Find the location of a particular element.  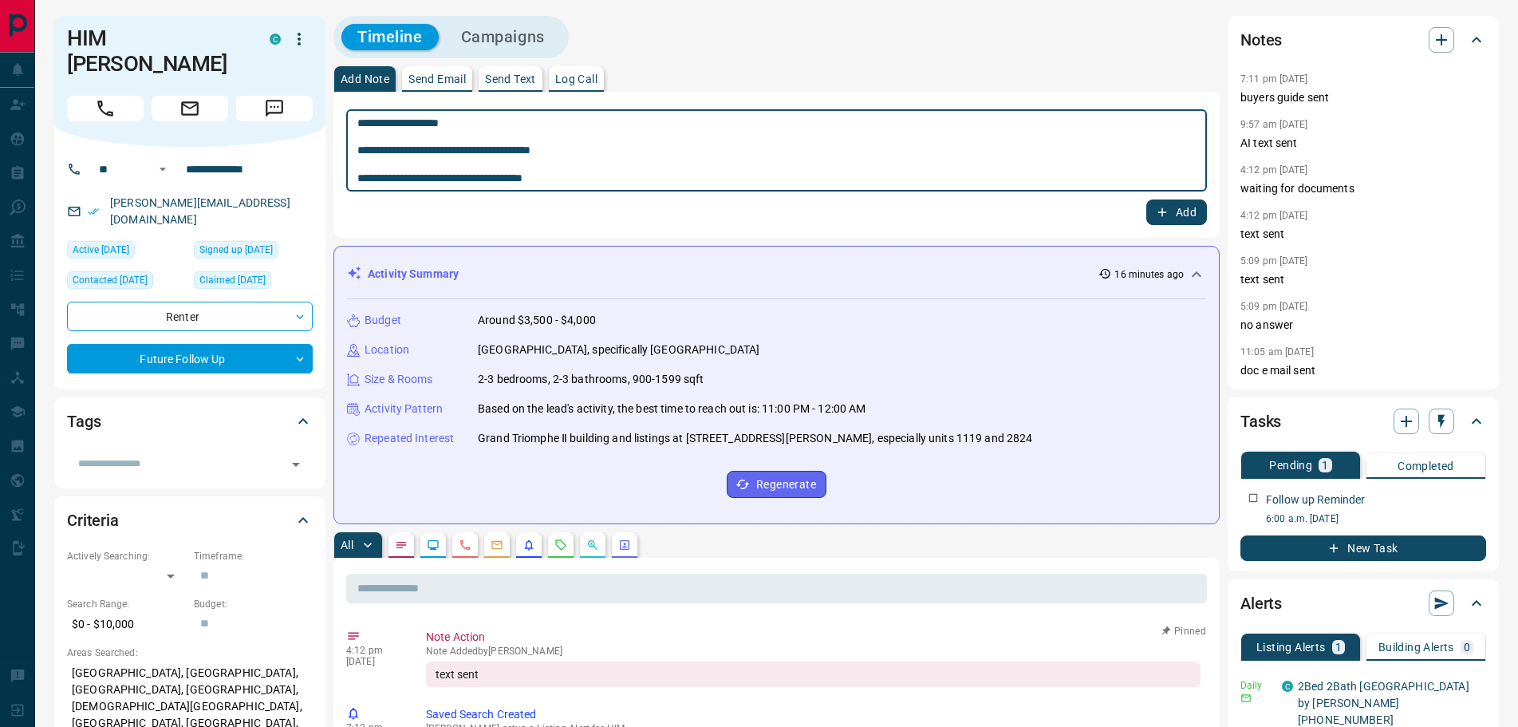

p: Completed is located at coordinates (1426, 466).